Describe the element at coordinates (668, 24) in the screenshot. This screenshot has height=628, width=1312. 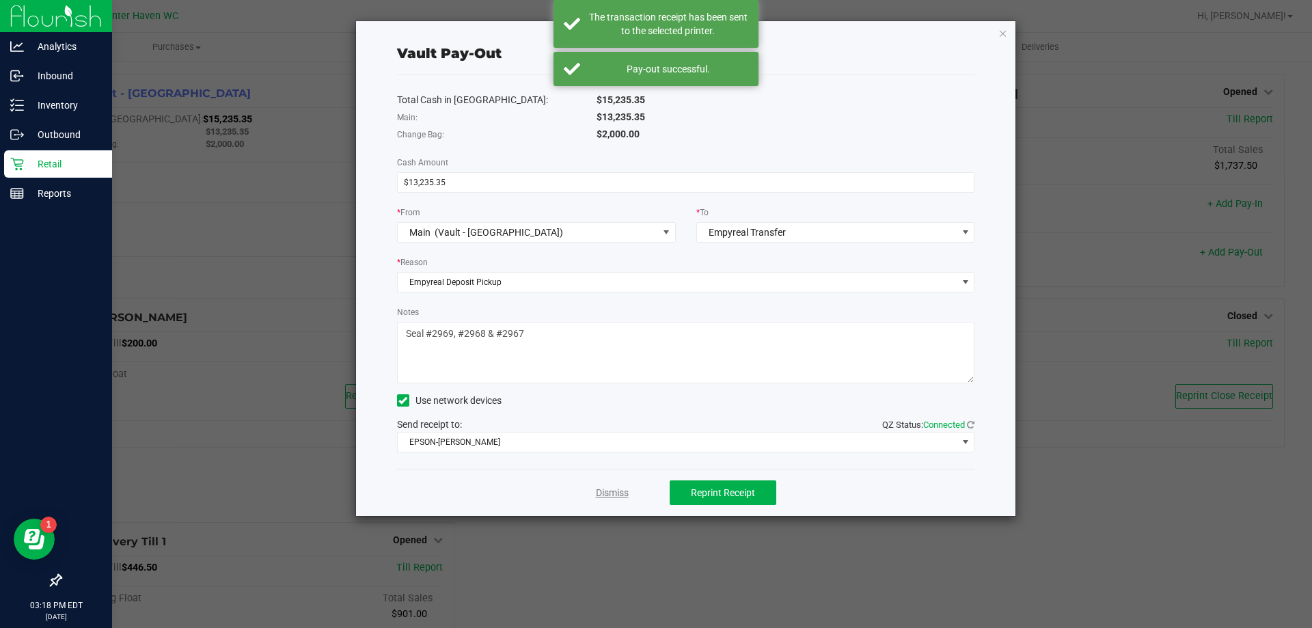
I see `div: The transaction receipt has been sent to the selected printer.` at that location.